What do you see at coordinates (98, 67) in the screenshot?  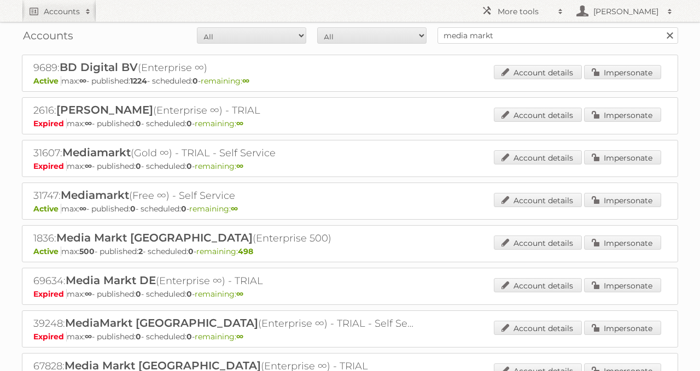 I see `span: BD Digital BV` at bounding box center [98, 67].